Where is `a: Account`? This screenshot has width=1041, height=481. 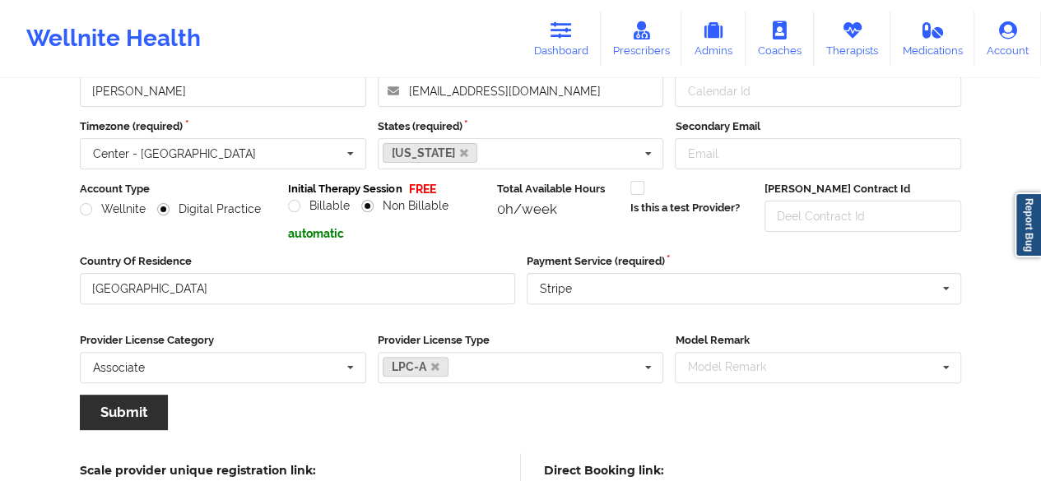
a: Account is located at coordinates (1007, 39).